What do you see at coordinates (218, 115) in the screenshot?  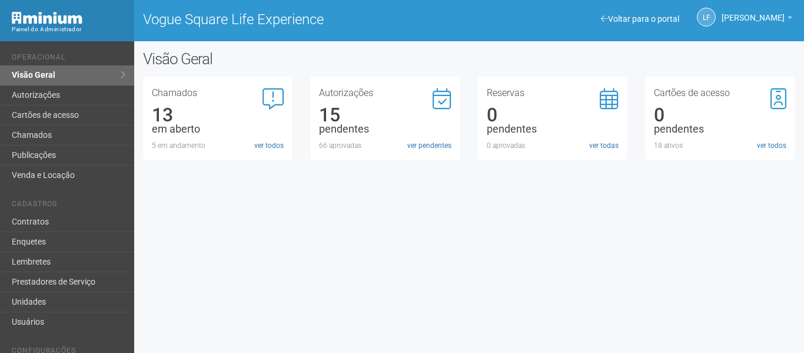 I see `div: 13` at bounding box center [218, 115].